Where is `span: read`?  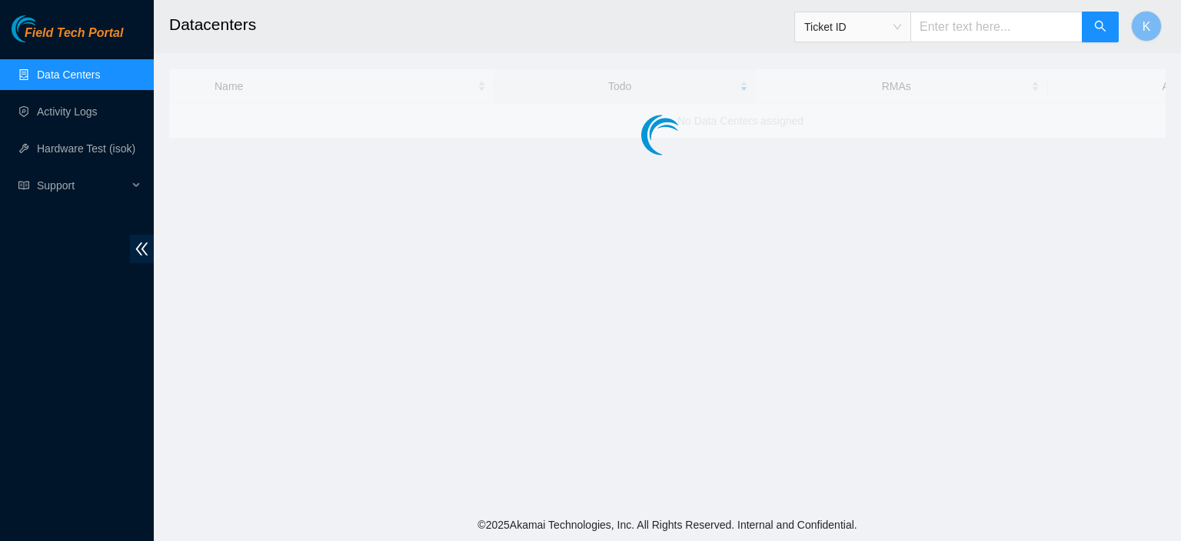 span: read is located at coordinates (24, 185).